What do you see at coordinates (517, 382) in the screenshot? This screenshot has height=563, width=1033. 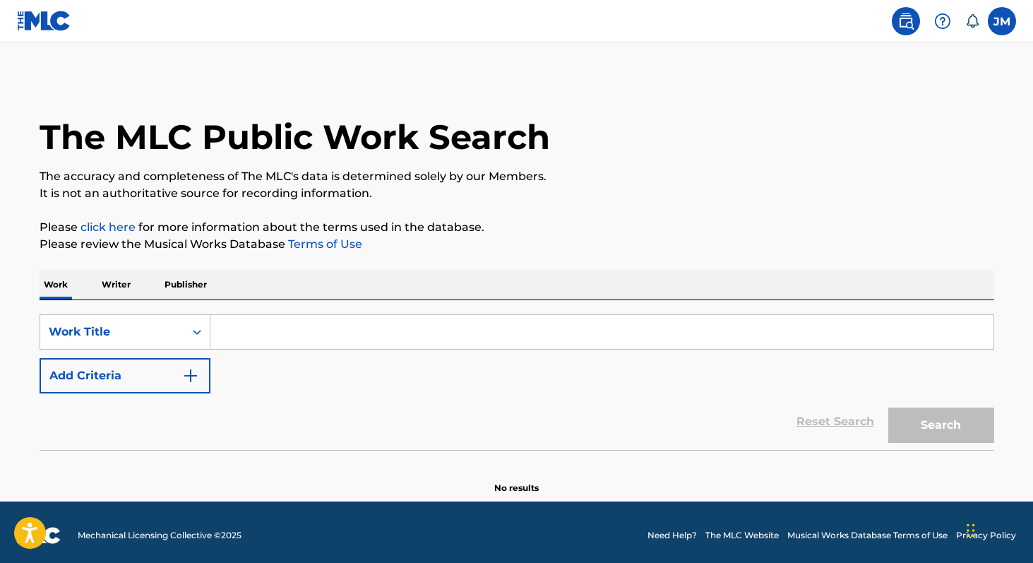 I see `form: Search Form` at bounding box center [517, 382].